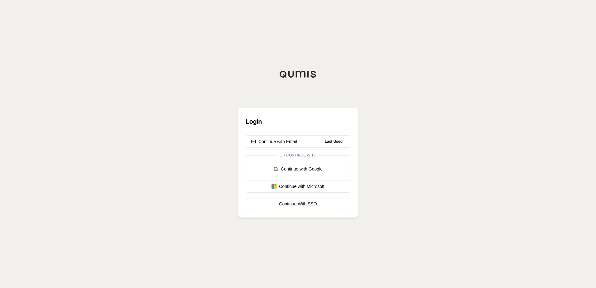 The width and height of the screenshot is (596, 288). I want to click on img: Qumis, so click(298, 74).